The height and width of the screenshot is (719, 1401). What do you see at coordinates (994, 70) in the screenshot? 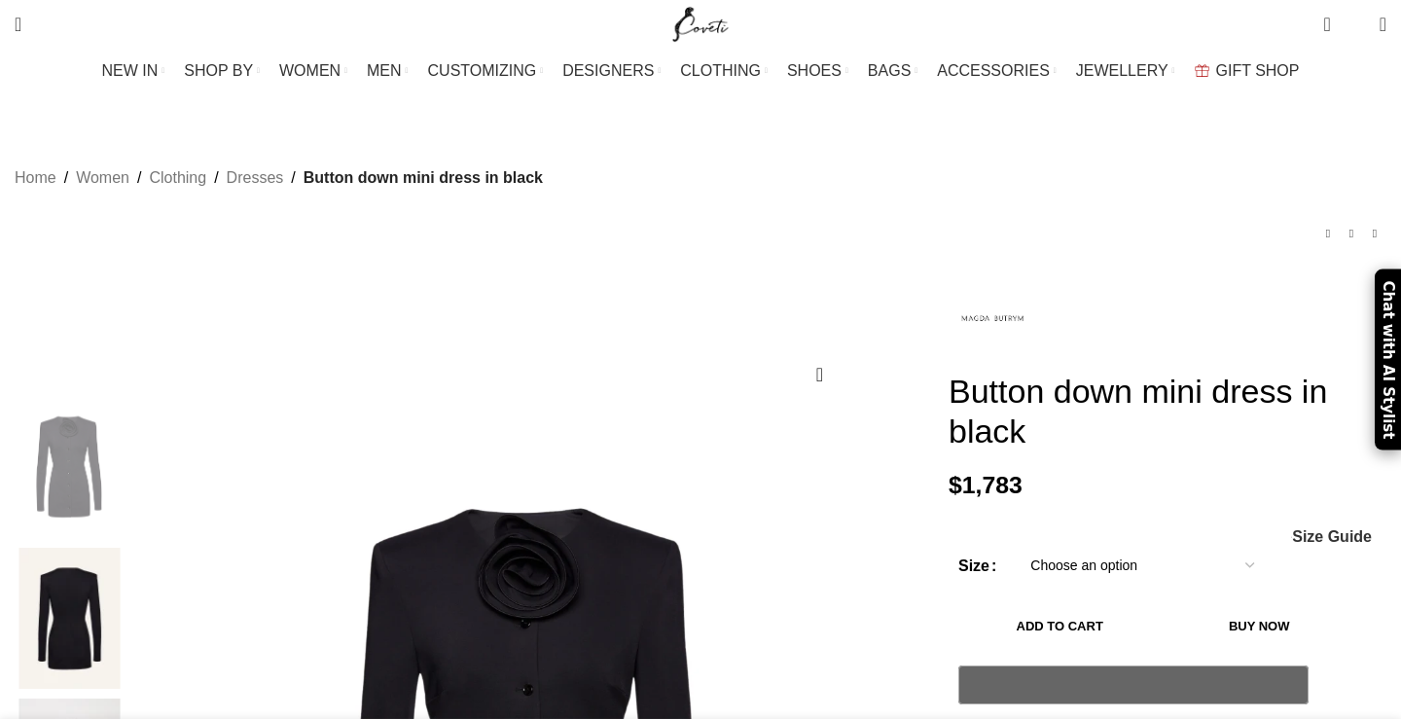
I see `span: ACCESSORIES` at bounding box center [994, 70].